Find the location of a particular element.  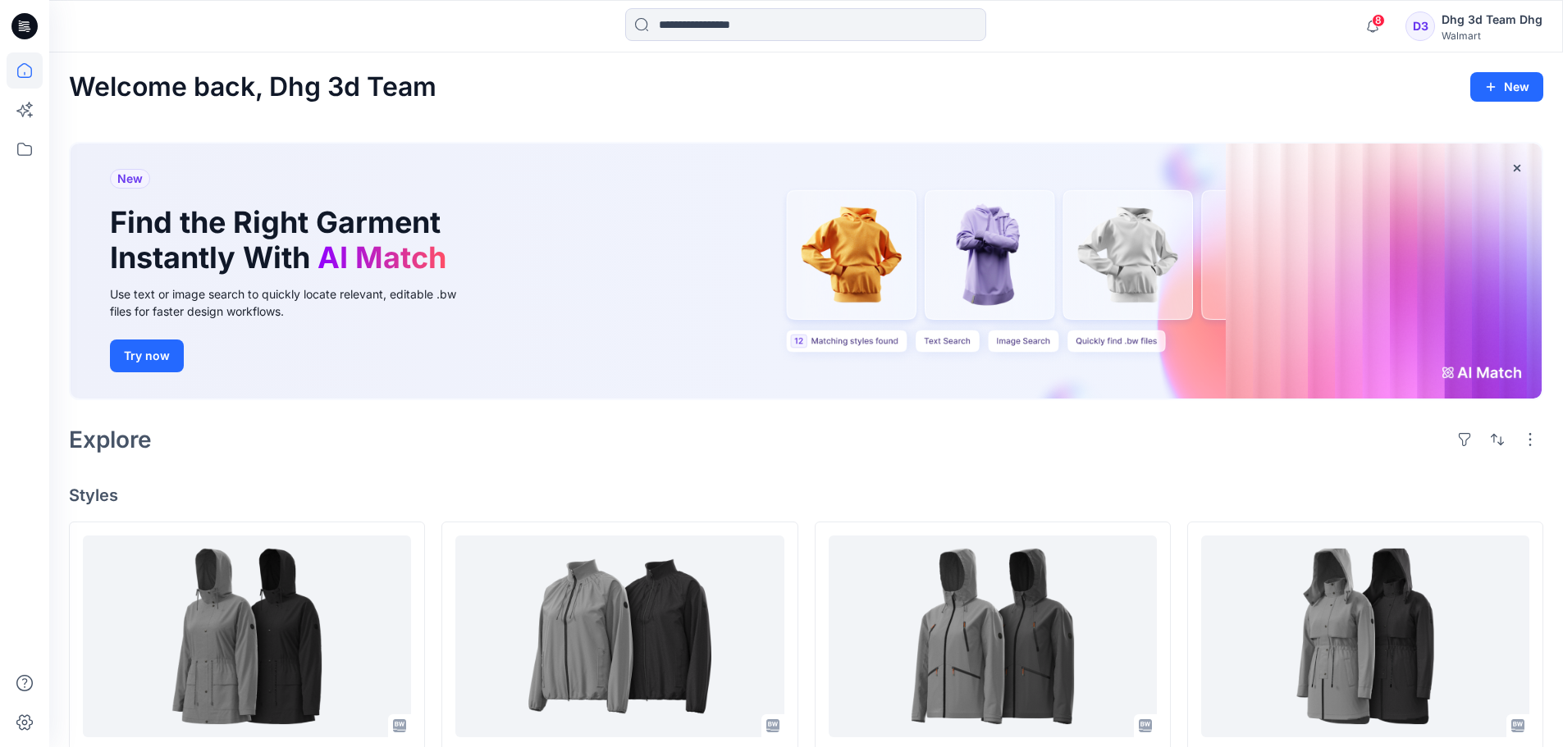

div: Use text or image search to quickly locate relevant, editable .bw files for faster design workflows. is located at coordinates (295, 303).